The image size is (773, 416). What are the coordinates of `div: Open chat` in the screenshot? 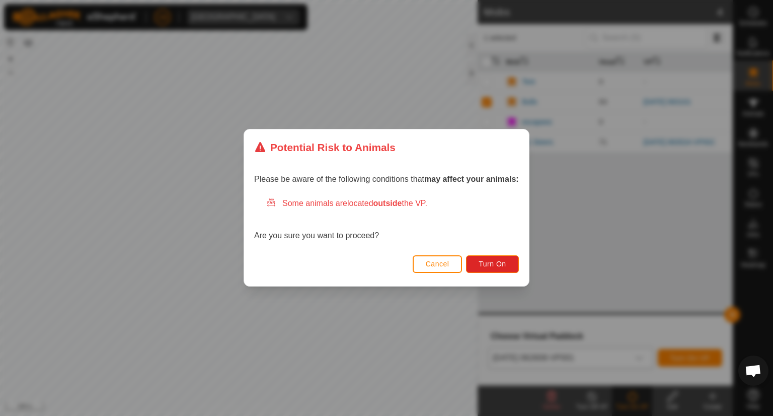 It's located at (754, 371).